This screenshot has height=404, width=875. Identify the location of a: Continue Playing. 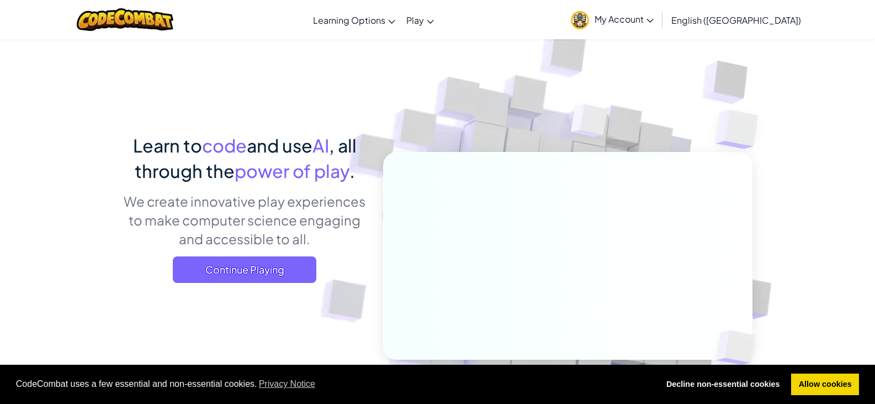
(245, 270).